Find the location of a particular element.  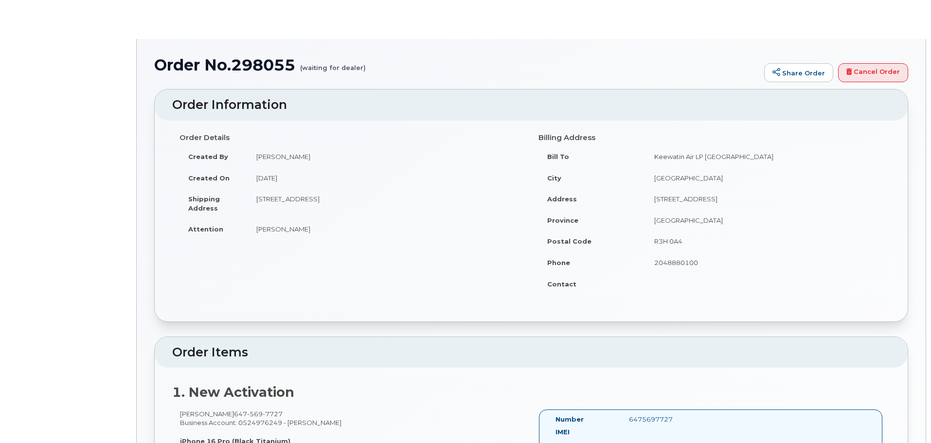

strong: Phone is located at coordinates (559, 263).